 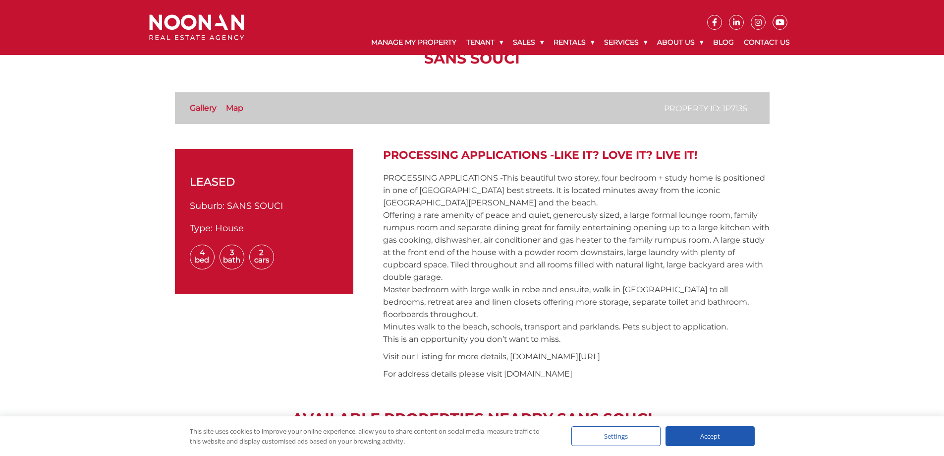 I want to click on a: Tenant, so click(x=485, y=42).